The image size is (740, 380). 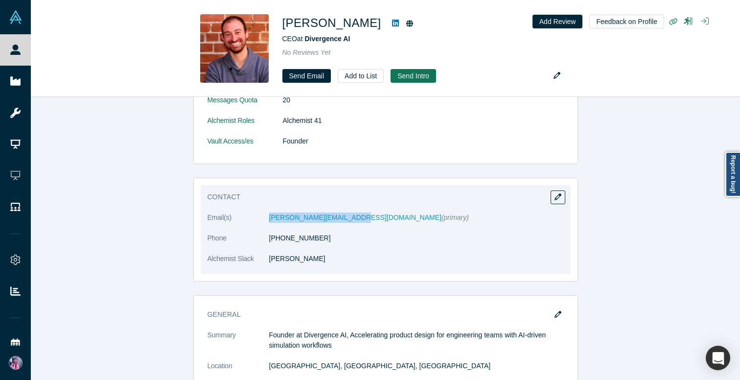 I want to click on dt: Alchemist Slack, so click(x=238, y=264).